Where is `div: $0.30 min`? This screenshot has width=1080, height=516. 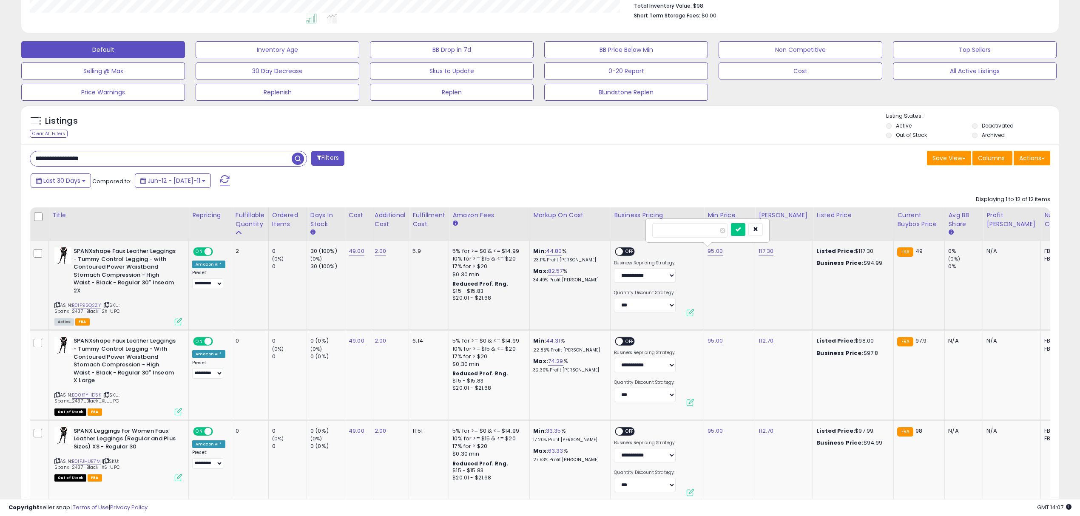
div: $0.30 min is located at coordinates (488, 454).